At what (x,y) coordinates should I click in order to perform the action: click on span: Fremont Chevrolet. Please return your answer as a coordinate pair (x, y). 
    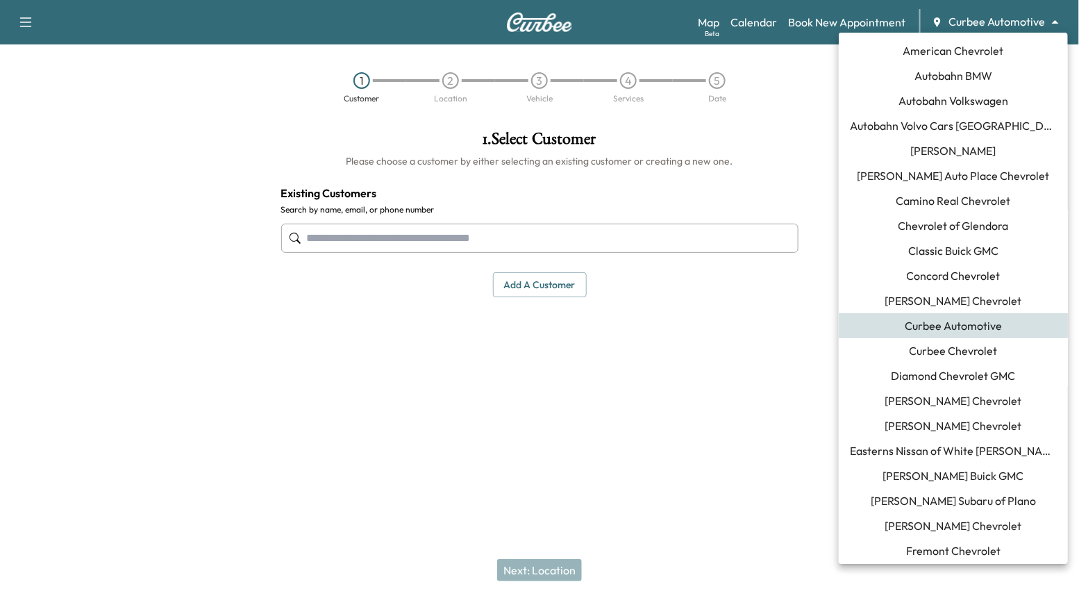
    Looking at the image, I should click on (953, 551).